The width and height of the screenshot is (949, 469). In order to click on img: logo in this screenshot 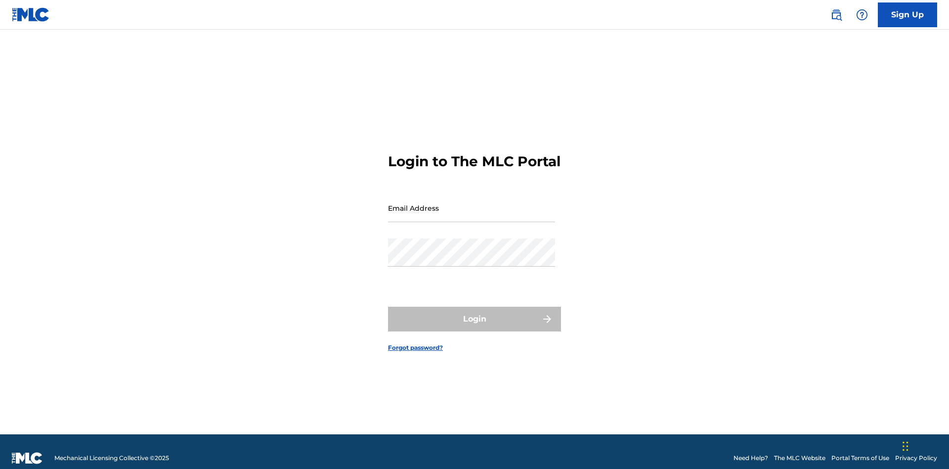, I will do `click(27, 458)`.